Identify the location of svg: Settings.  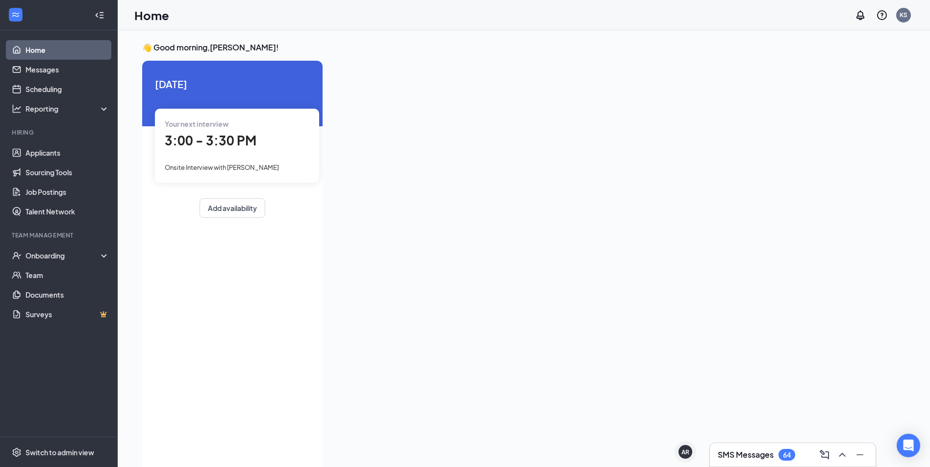
(17, 453).